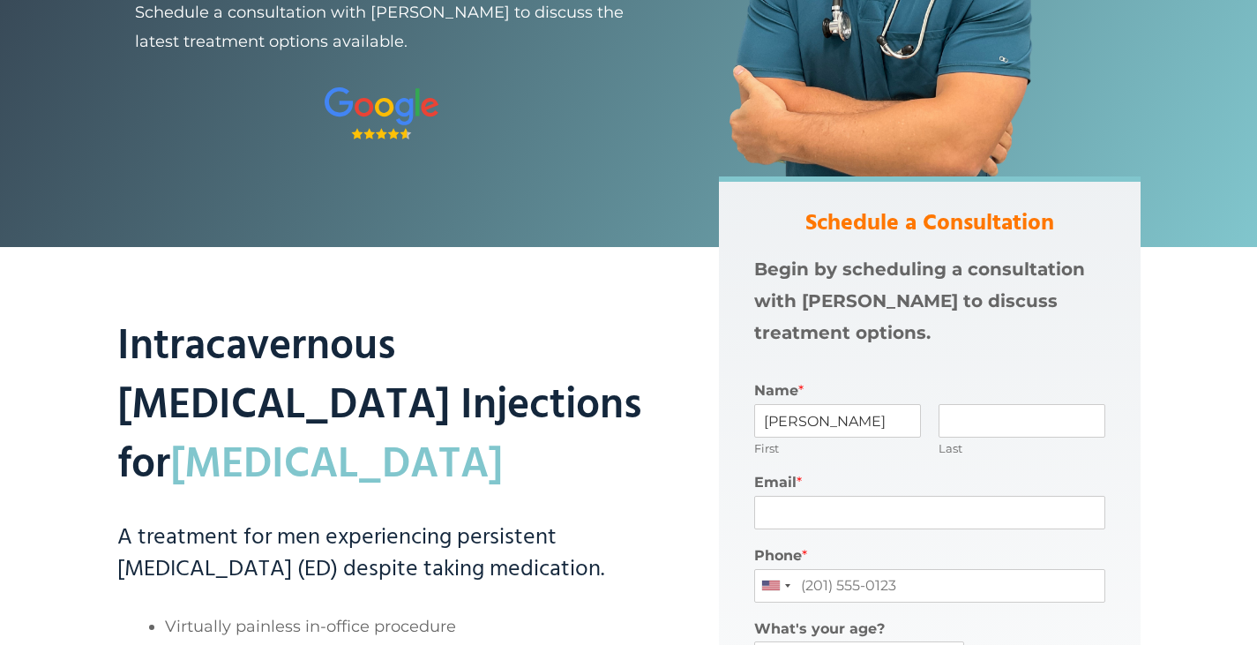 The image size is (1257, 645). I want to click on label: Phone, so click(930, 556).